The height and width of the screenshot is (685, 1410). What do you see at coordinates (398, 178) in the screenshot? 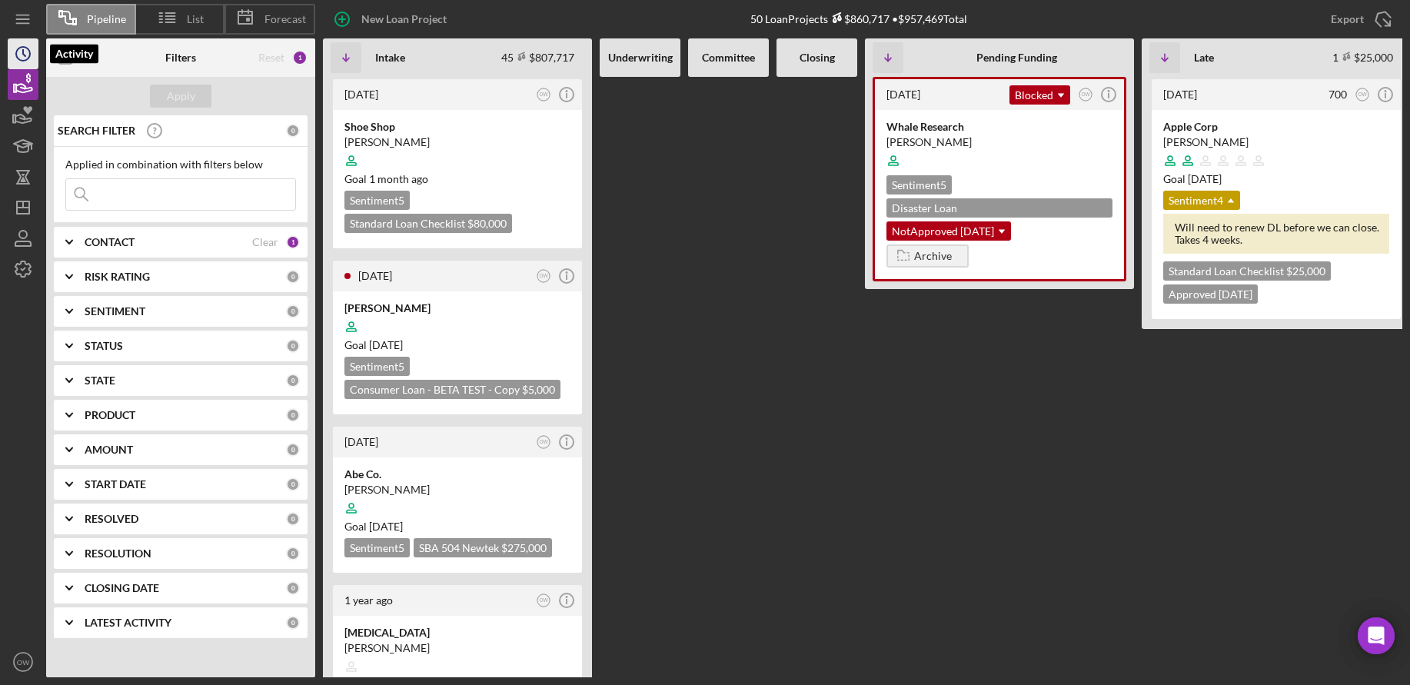
I see `time: 08/02/2025` at bounding box center [398, 178].